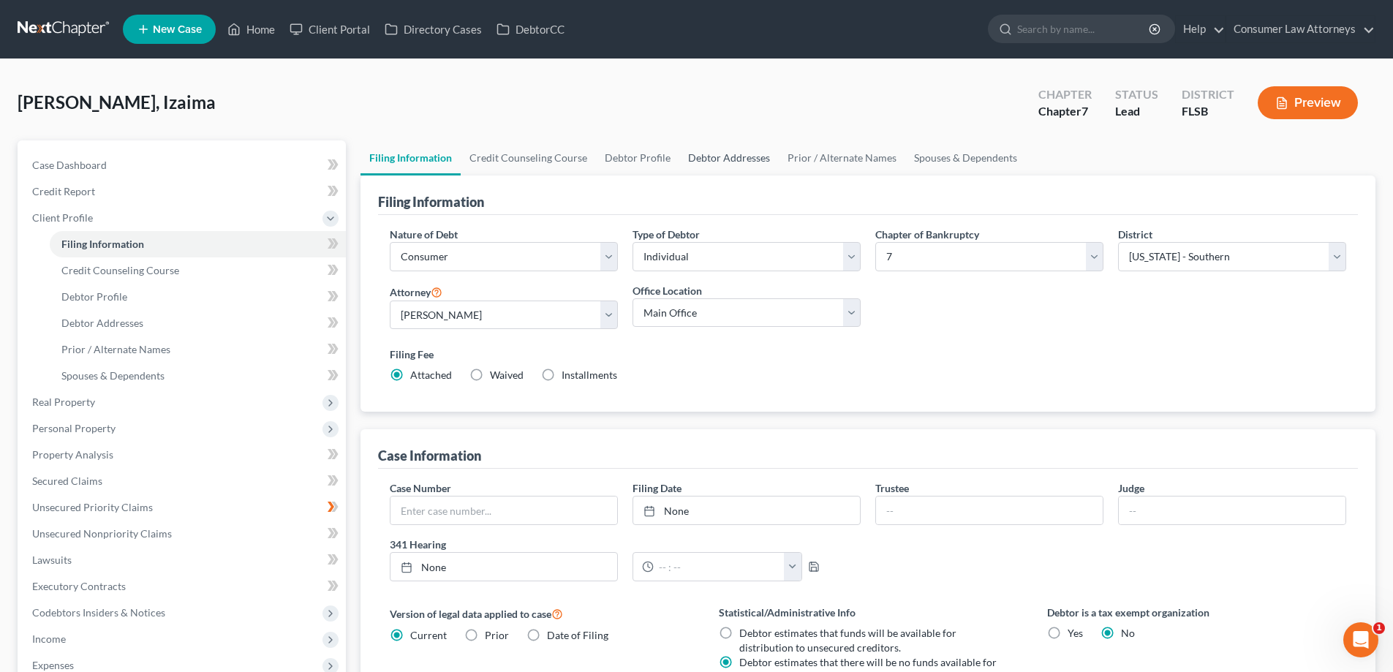 The width and height of the screenshot is (1393, 672). What do you see at coordinates (578, 635) in the screenshot?
I see `span: Date of Filing` at bounding box center [578, 635].